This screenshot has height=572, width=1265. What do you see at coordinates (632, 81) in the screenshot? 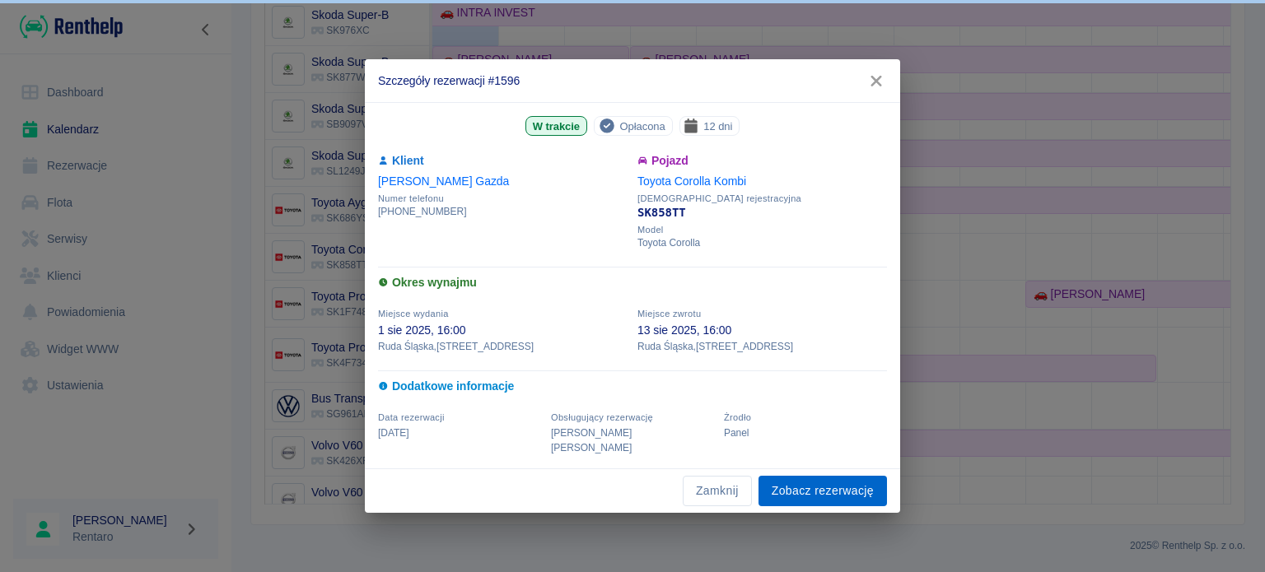
I see `h2: Szczegóły rezerwacji #1596` at bounding box center [632, 81].